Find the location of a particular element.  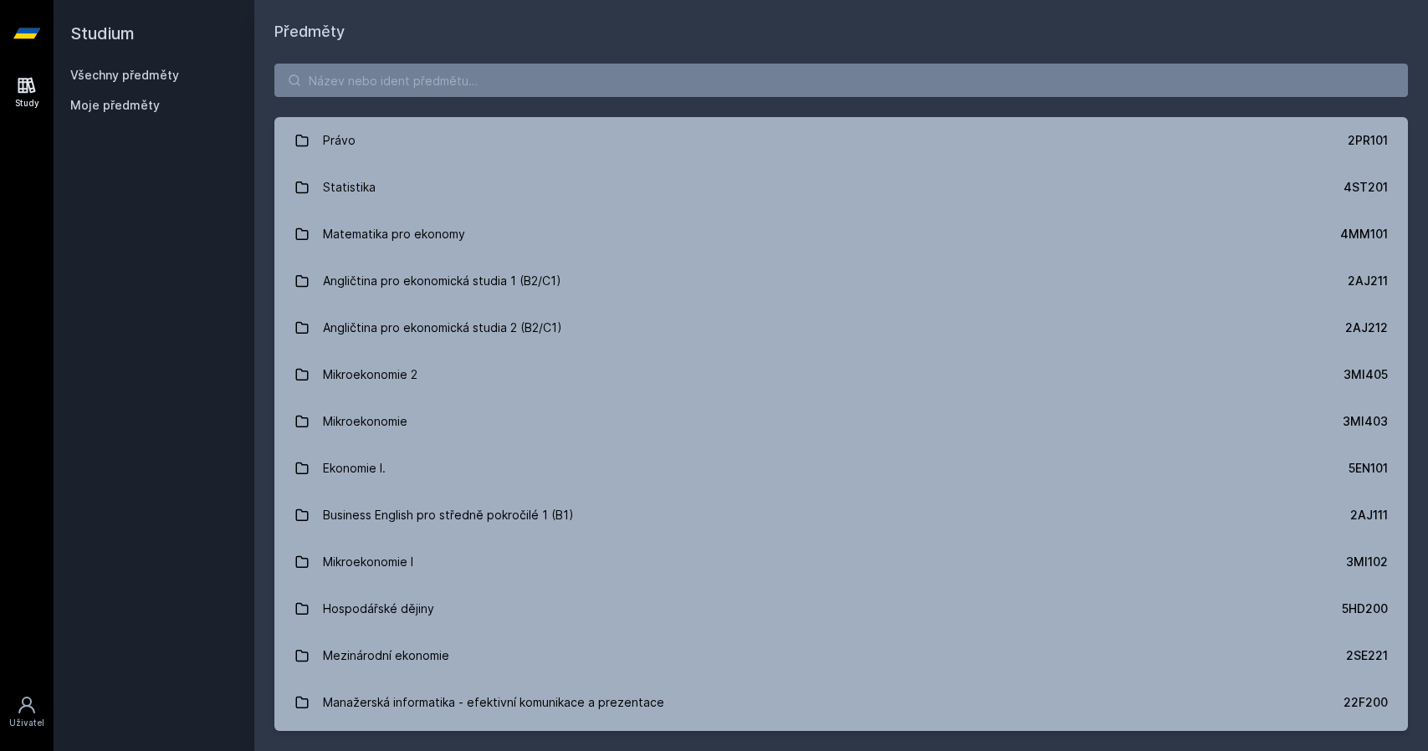

a: Mezinárodní ekonomie 2SE221 is located at coordinates (841, 656).